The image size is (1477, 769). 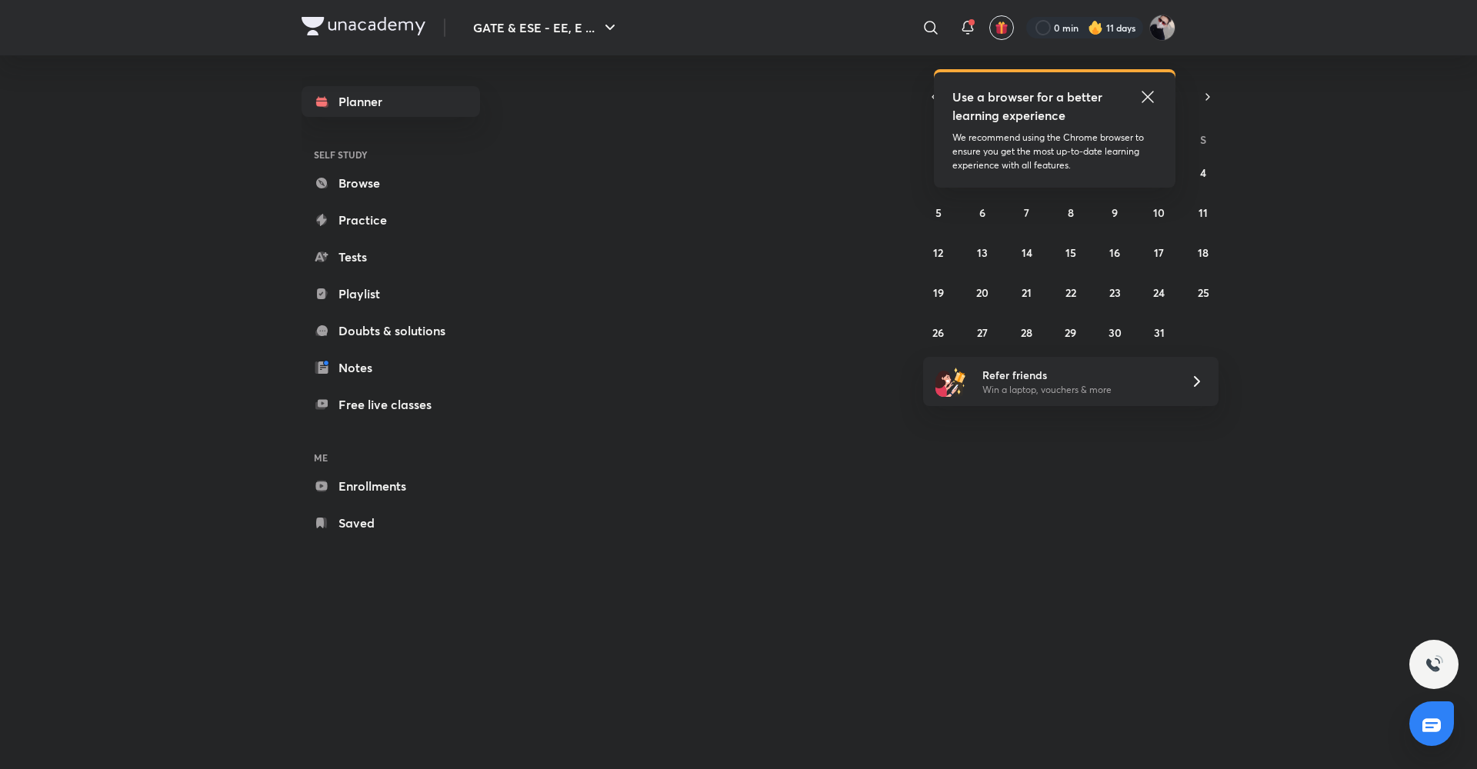 I want to click on abbr: October 8, 2025, so click(x=1071, y=212).